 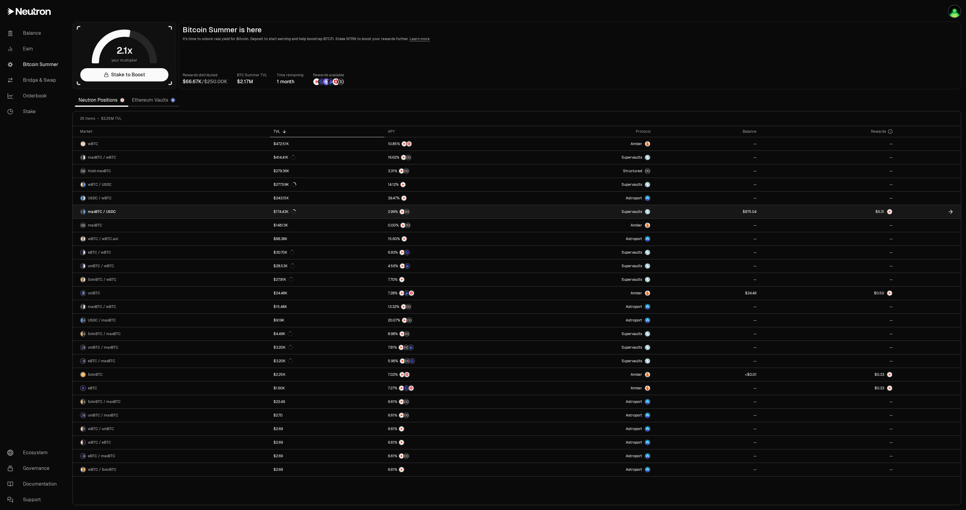 I want to click on a: $30.70K, so click(x=327, y=253).